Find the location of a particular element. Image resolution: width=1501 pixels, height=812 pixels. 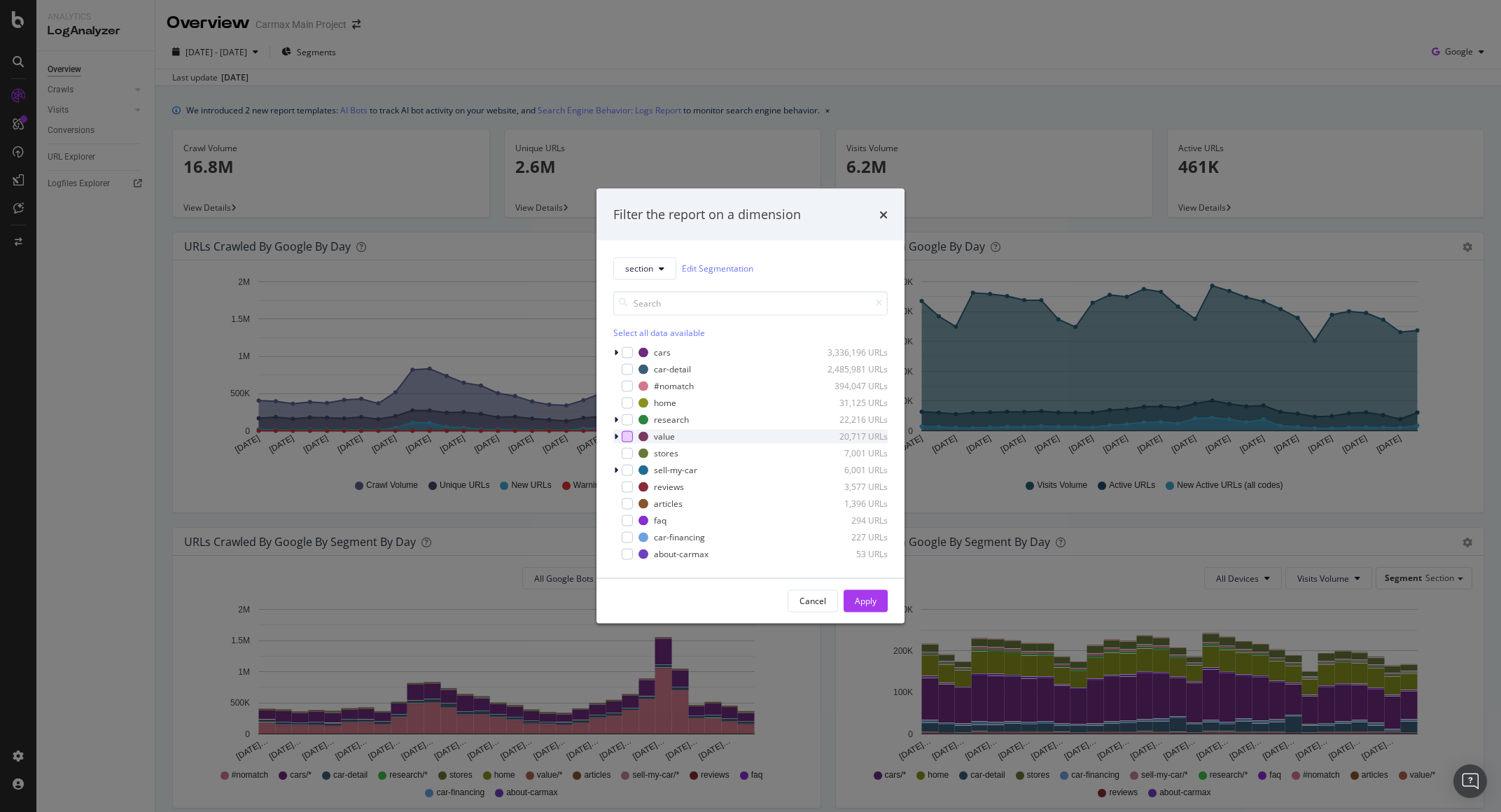

div: value is located at coordinates (665, 436).